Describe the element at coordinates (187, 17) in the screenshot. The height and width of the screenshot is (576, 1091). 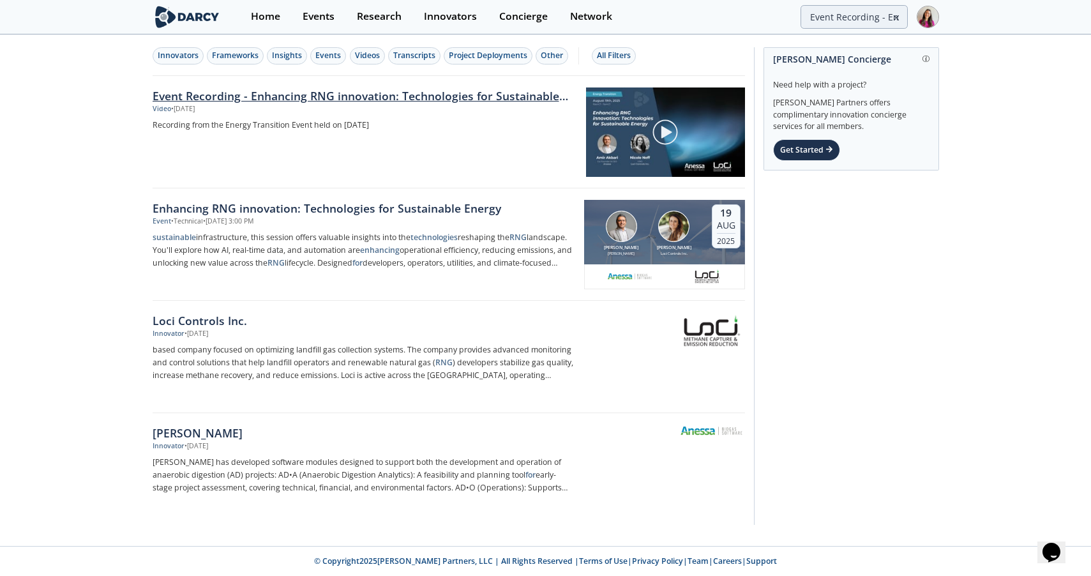
I see `img: logo-wide.svg` at that location.